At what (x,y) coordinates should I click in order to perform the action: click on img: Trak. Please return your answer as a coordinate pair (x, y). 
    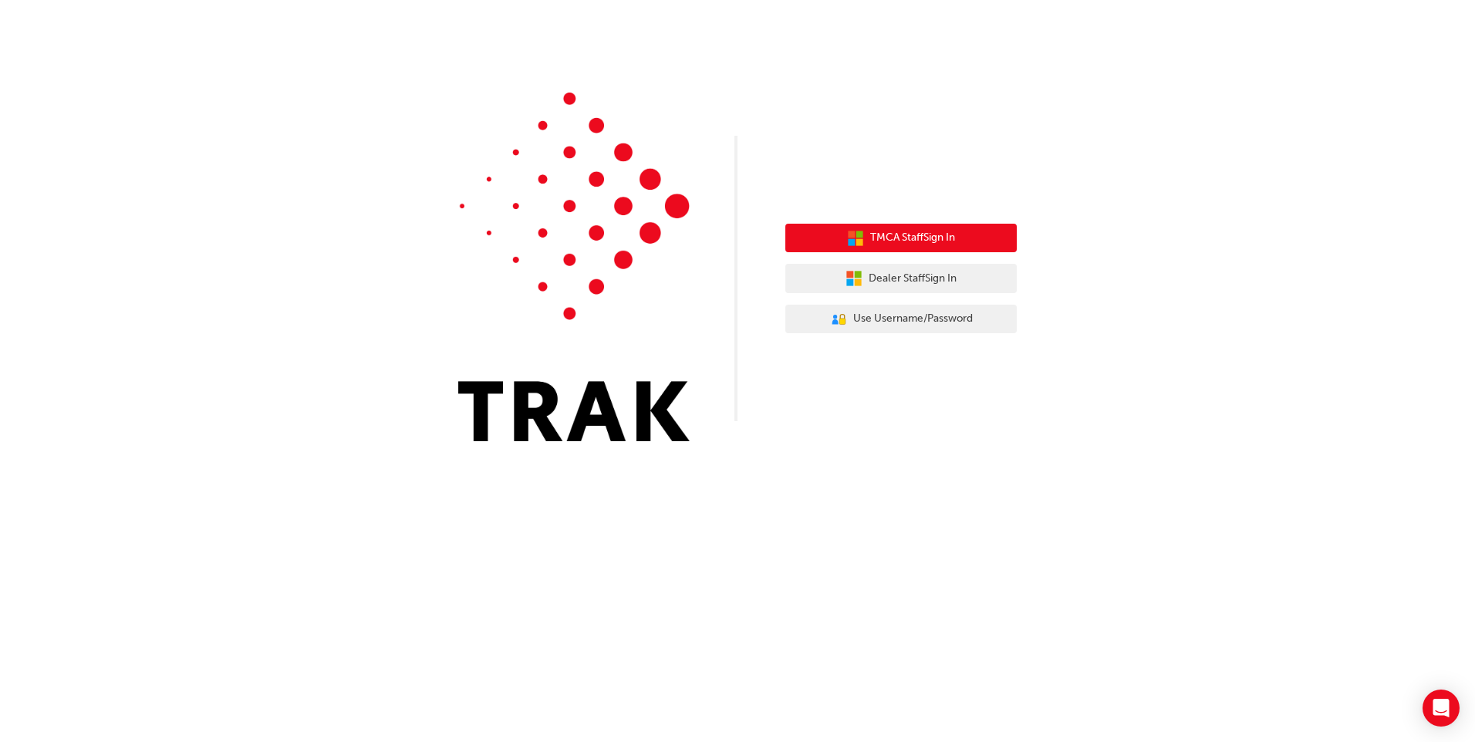
    Looking at the image, I should click on (574, 267).